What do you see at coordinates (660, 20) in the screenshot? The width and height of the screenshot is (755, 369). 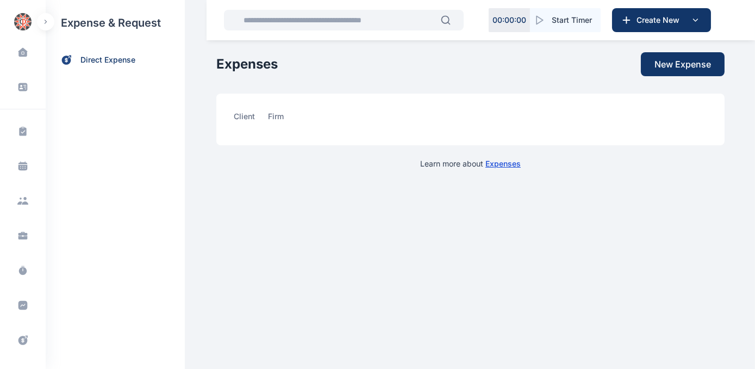 I see `span: Create New` at bounding box center [660, 20].